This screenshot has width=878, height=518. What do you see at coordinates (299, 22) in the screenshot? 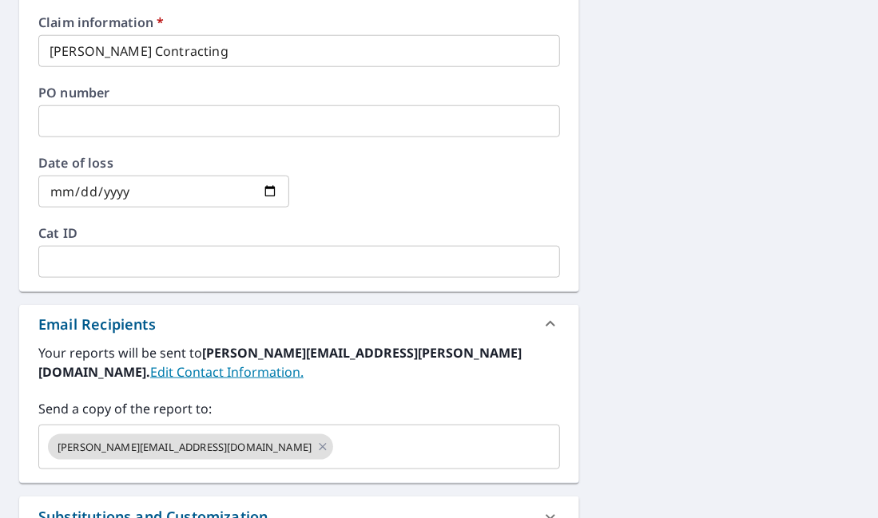
I see `label: Claim information` at bounding box center [299, 22].